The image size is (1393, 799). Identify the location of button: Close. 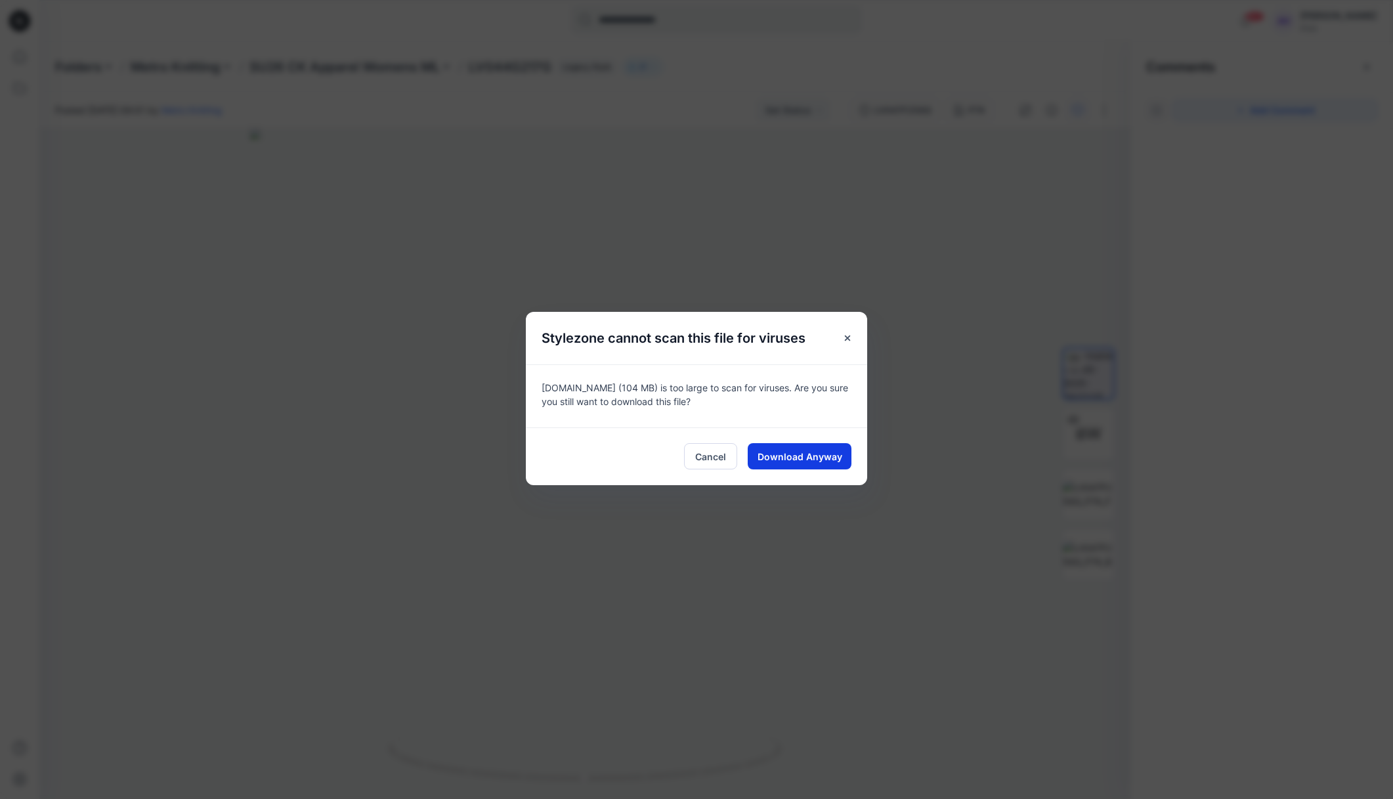
(848, 338).